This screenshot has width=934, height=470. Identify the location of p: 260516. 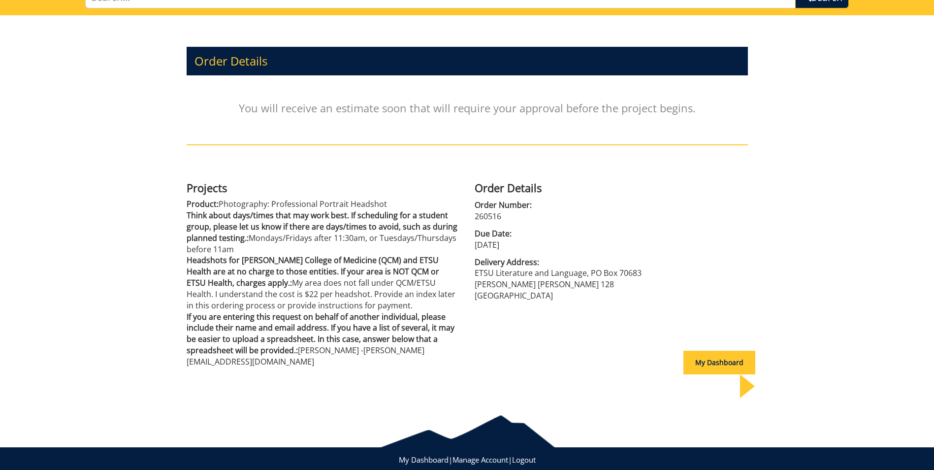
(611, 216).